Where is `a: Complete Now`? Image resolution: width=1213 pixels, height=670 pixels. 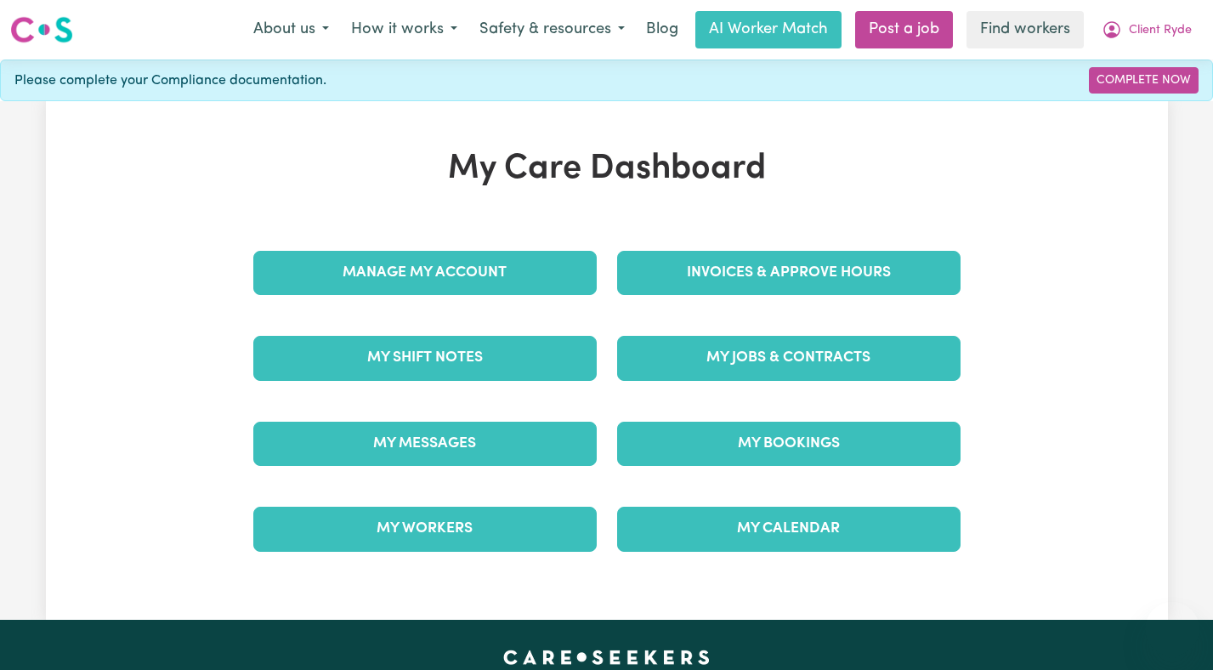
a: Complete Now is located at coordinates (1143, 80).